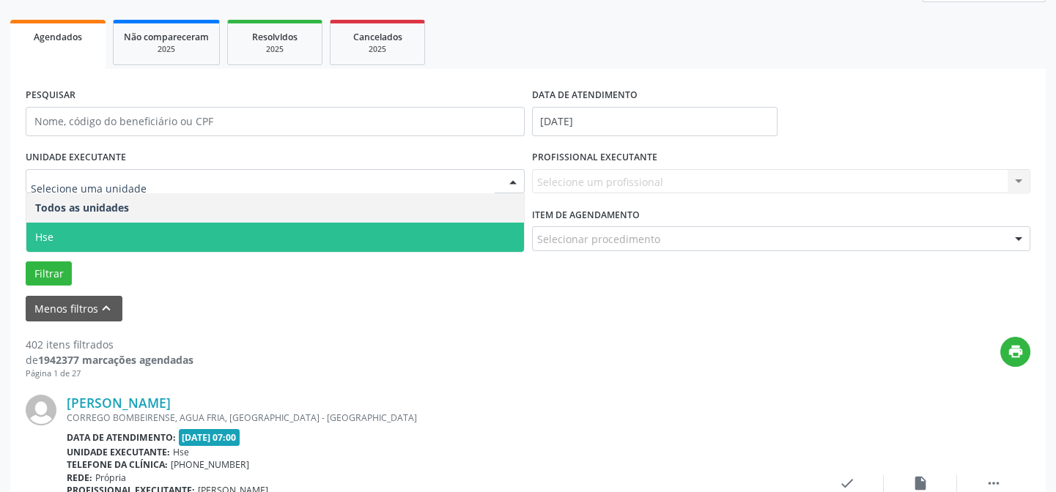 This screenshot has width=1056, height=492. Describe the element at coordinates (1015, 352) in the screenshot. I see `button: print` at that location.